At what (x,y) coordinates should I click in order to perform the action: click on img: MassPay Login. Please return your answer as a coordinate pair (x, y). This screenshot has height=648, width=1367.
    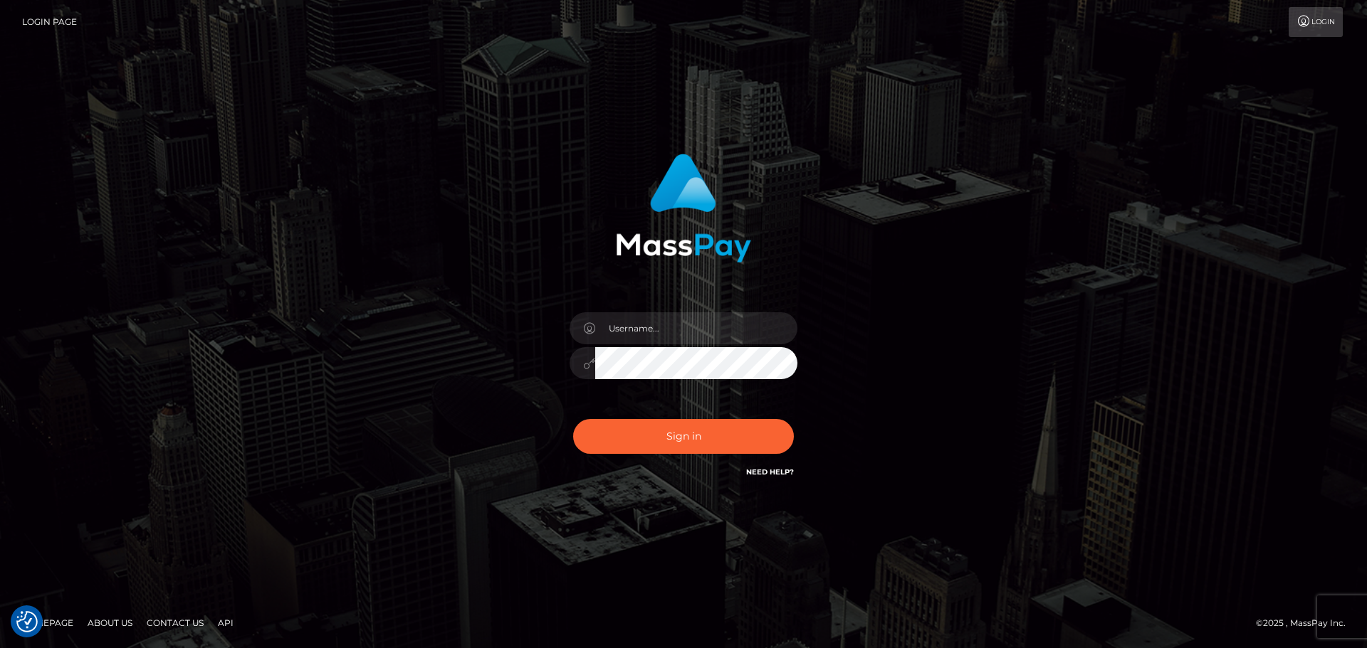
    Looking at the image, I should click on (683, 208).